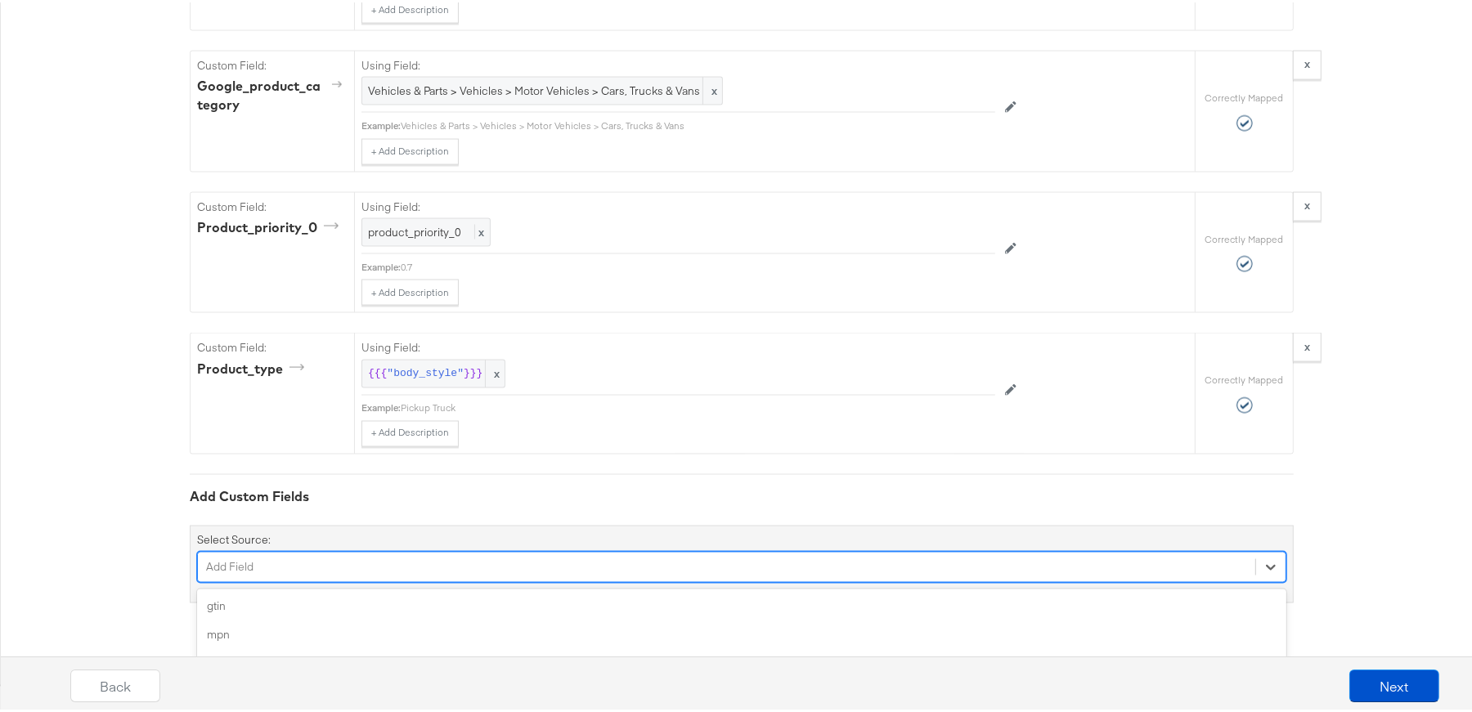 The width and height of the screenshot is (1472, 712). Describe the element at coordinates (742, 633) in the screenshot. I see `div: mpn` at that location.